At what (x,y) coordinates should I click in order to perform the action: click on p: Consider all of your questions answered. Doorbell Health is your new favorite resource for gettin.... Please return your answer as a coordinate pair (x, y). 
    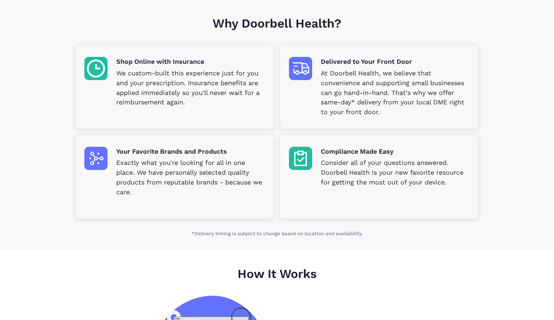
    Looking at the image, I should click on (395, 172).